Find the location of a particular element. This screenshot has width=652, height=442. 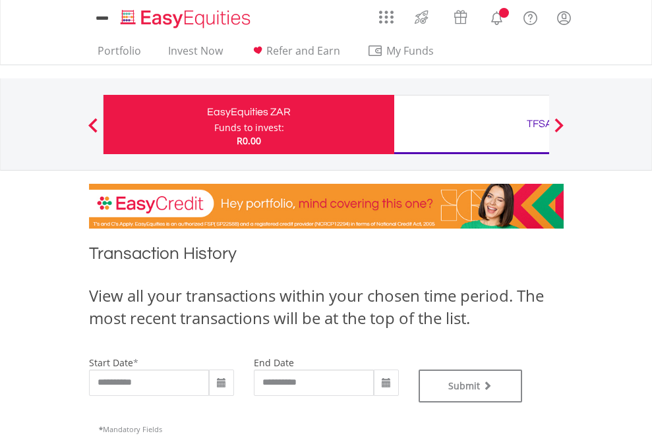

div: Funds to invest: is located at coordinates (249, 128).